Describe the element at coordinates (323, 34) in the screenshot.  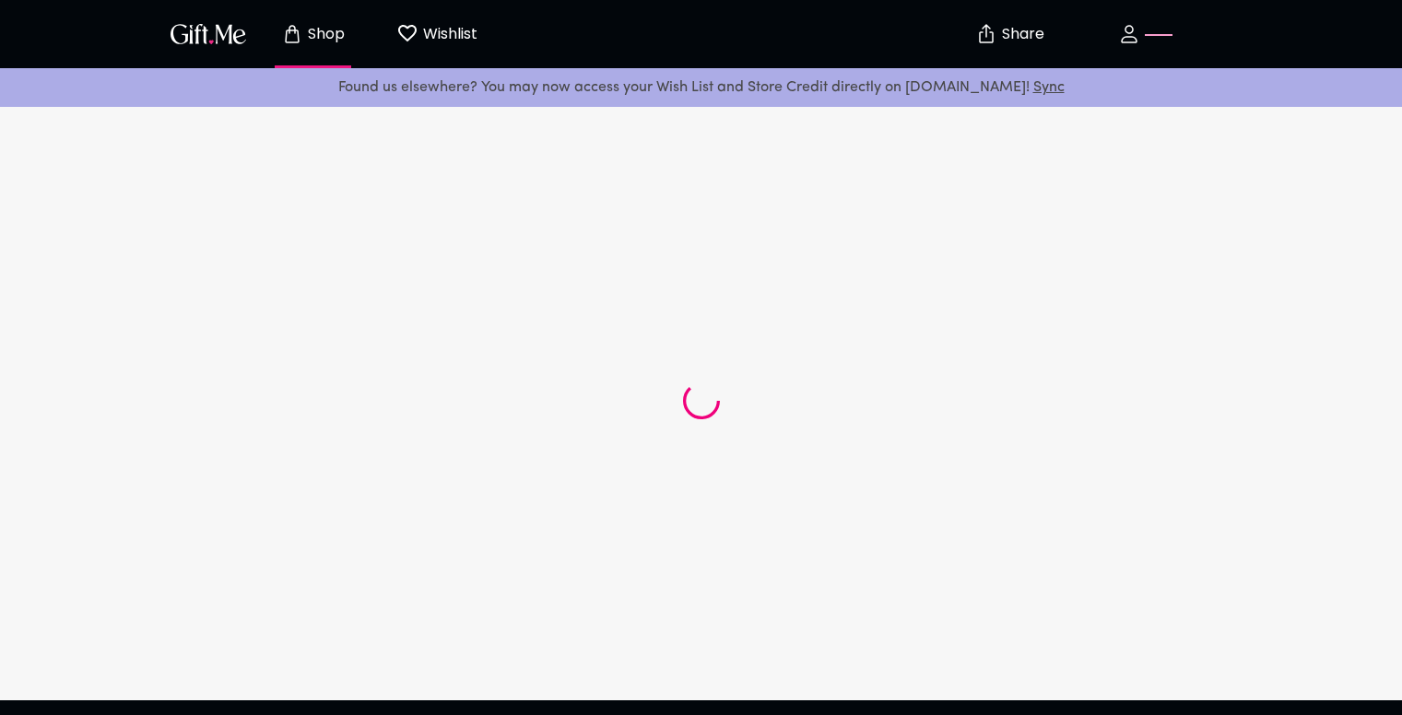
I see `p: Shop` at that location.